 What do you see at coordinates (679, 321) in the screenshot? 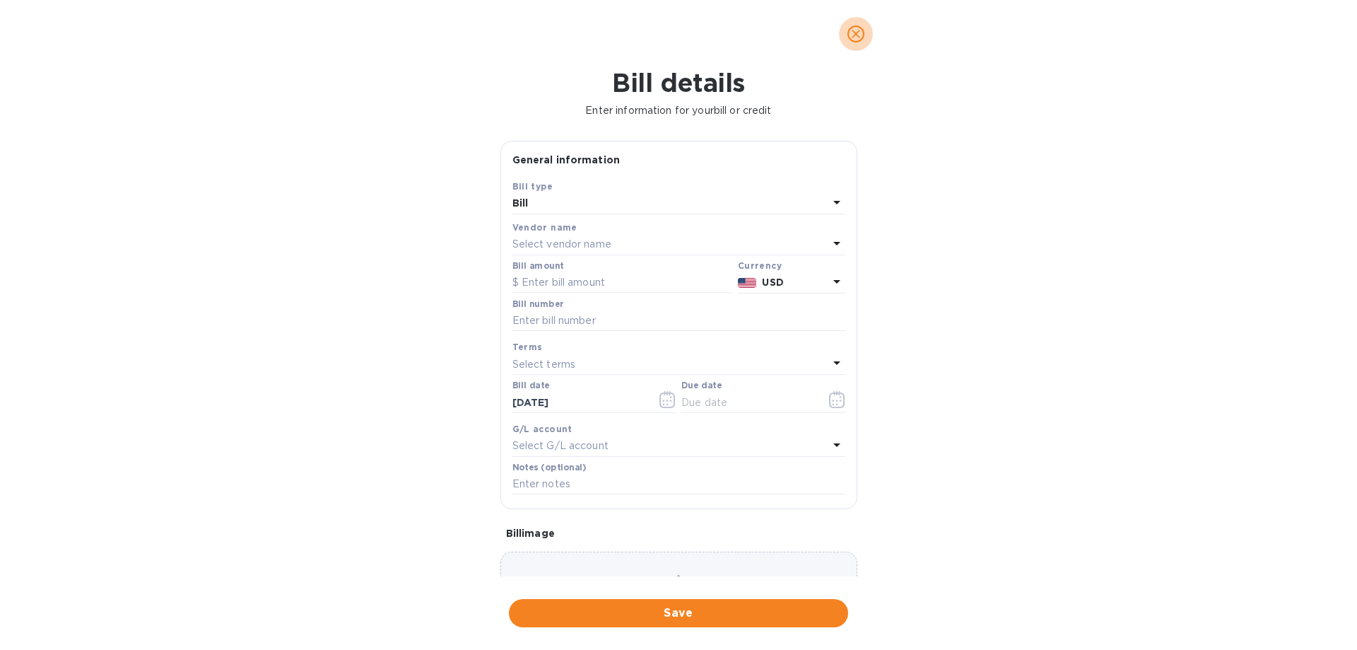
I see `input: Enter bill number` at bounding box center [679, 321].